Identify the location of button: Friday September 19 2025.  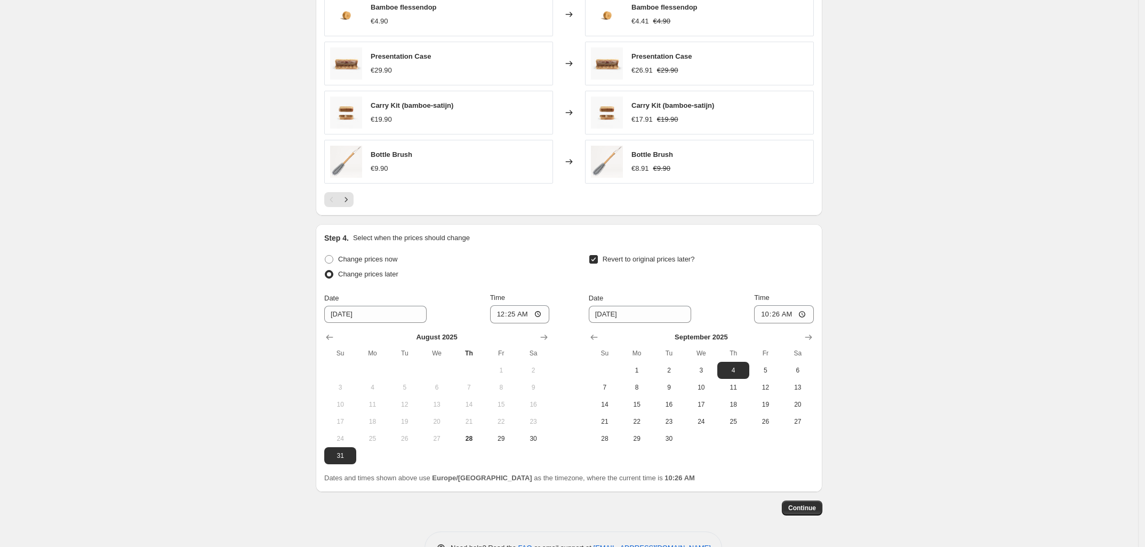
(765, 404).